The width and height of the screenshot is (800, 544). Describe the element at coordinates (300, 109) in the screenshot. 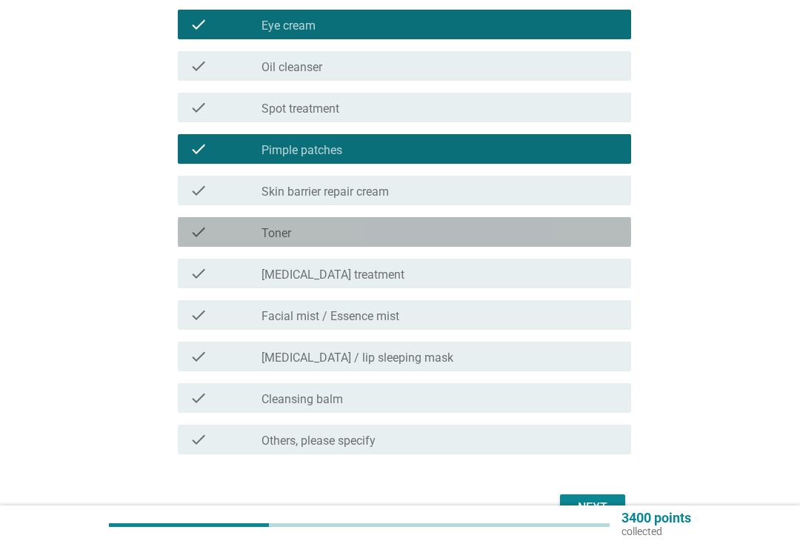

I see `label: Spot treatment` at that location.